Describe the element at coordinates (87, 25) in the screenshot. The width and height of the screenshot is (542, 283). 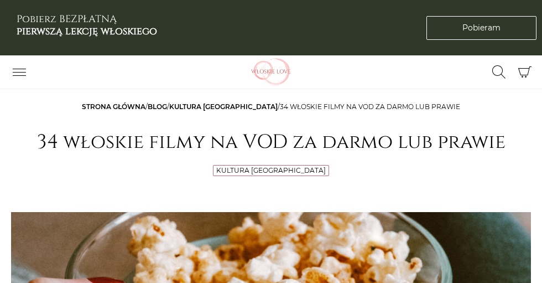
I see `h3: Pobierz BEZPŁATNĄ` at that location.